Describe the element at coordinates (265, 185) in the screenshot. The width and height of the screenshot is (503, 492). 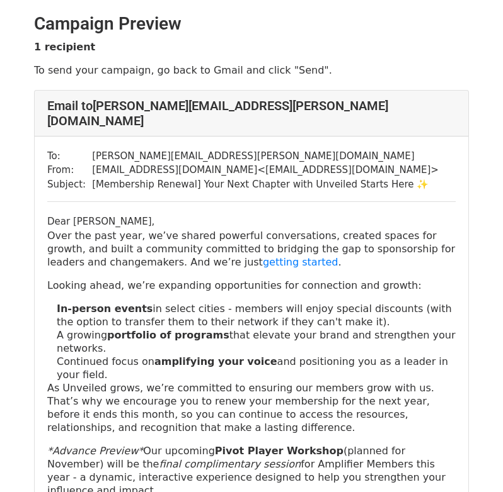
I see `td: [Membership Renewal] Your Next Chapter with Unveiled Starts Here ✨` at that location.